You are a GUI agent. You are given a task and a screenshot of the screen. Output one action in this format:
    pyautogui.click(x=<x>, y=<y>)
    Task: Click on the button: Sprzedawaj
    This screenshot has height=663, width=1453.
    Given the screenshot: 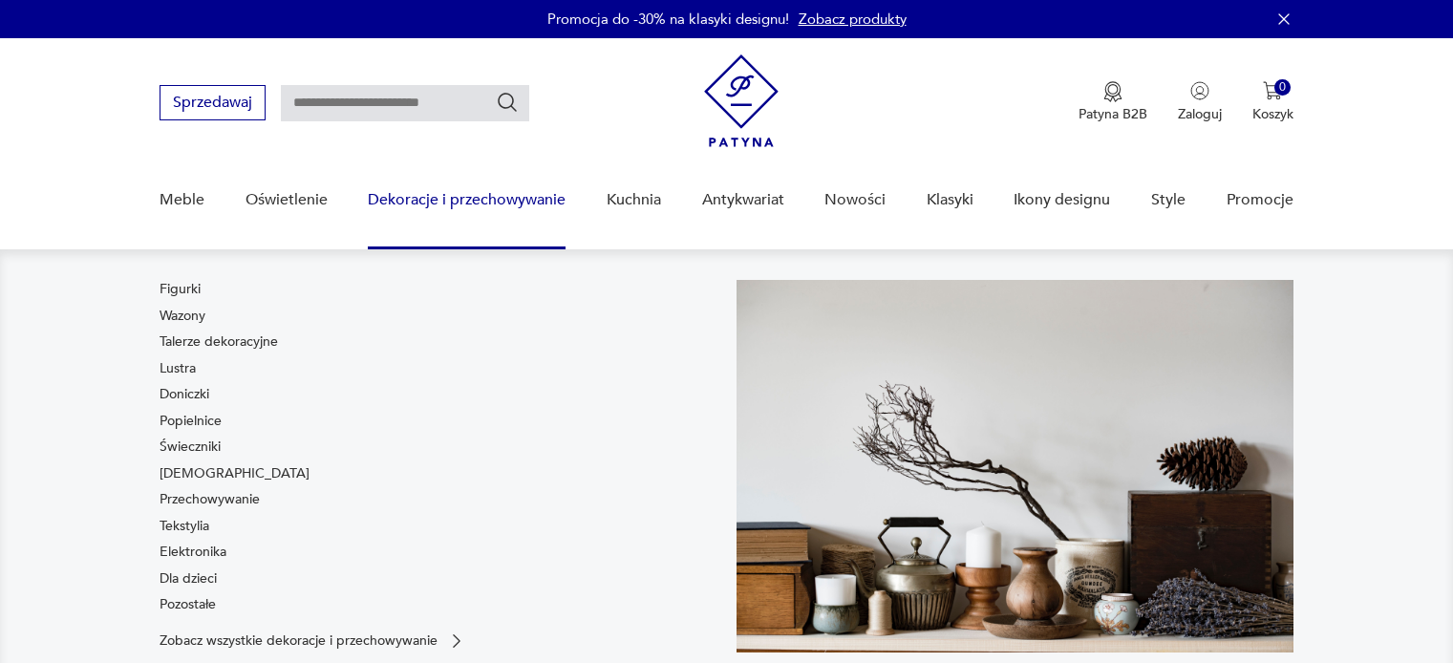 What is the action you would take?
    pyautogui.click(x=212, y=102)
    